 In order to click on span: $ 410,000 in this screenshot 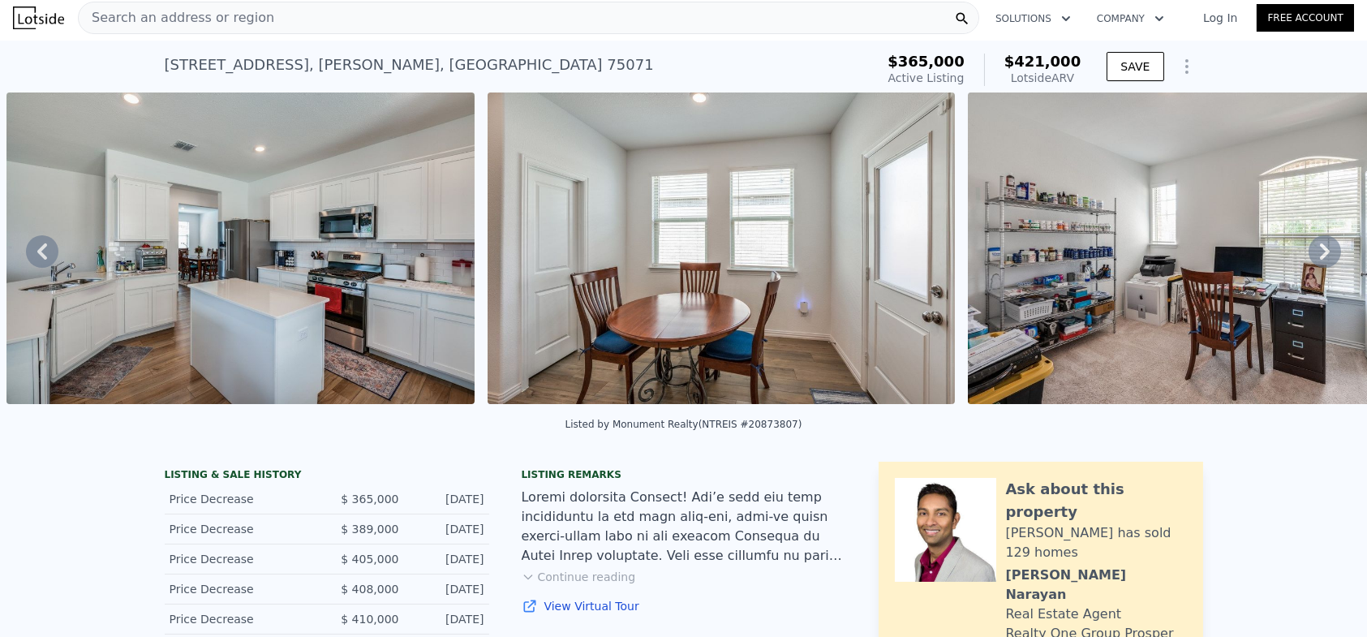, I will do `click(369, 619)`.